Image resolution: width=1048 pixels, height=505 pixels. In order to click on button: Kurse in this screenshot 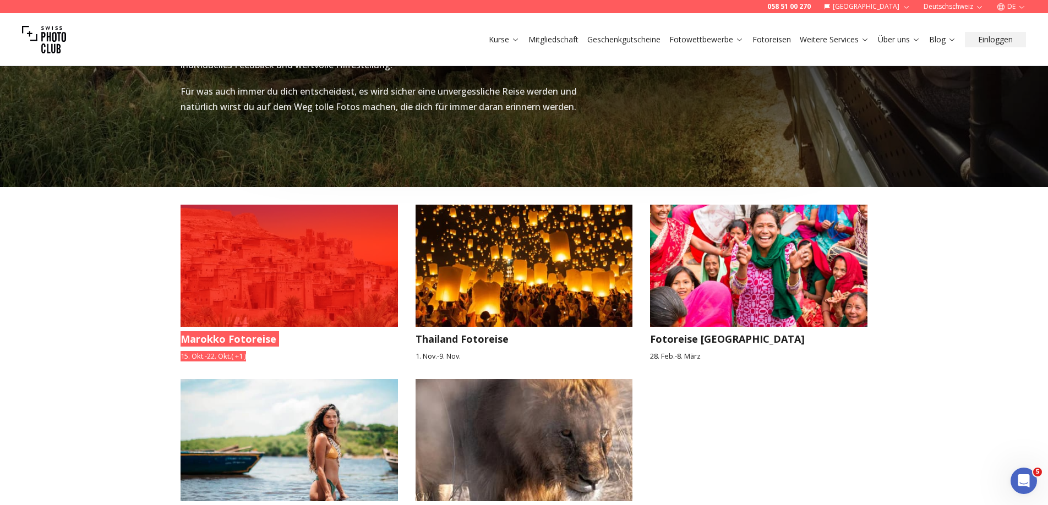, I will do `click(504, 40)`.